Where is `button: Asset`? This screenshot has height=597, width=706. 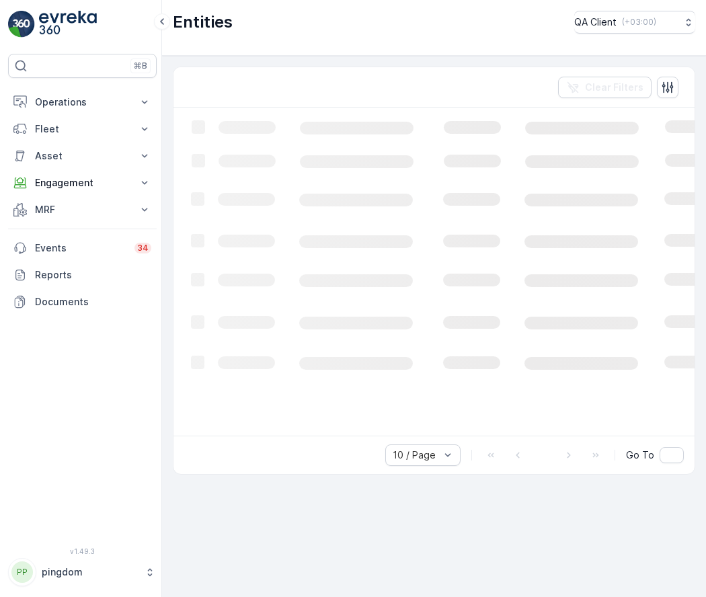 button: Asset is located at coordinates (82, 156).